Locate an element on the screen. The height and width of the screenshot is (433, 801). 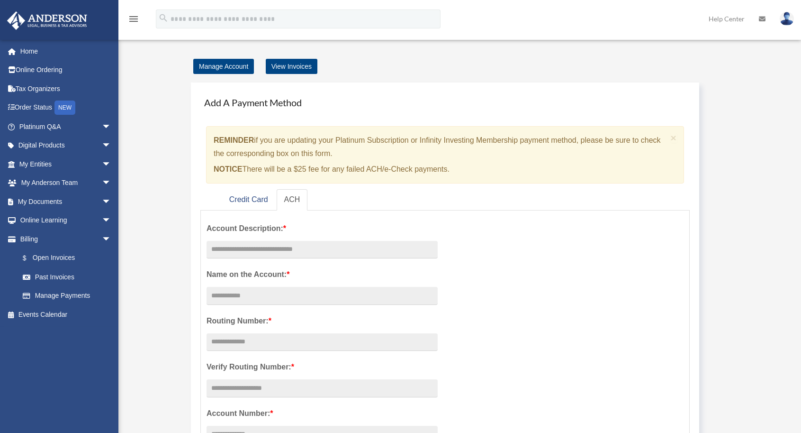
a: menu is located at coordinates (134, 20).